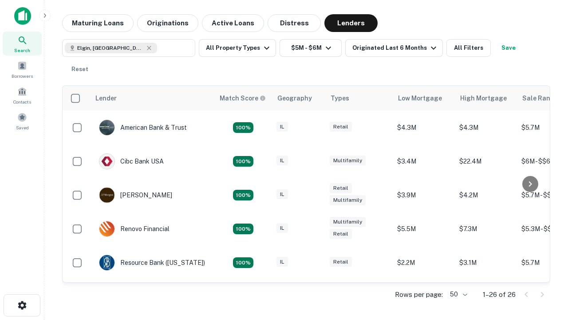  Describe the element at coordinates (299, 98) in the screenshot. I see `th: Geography` at that location.